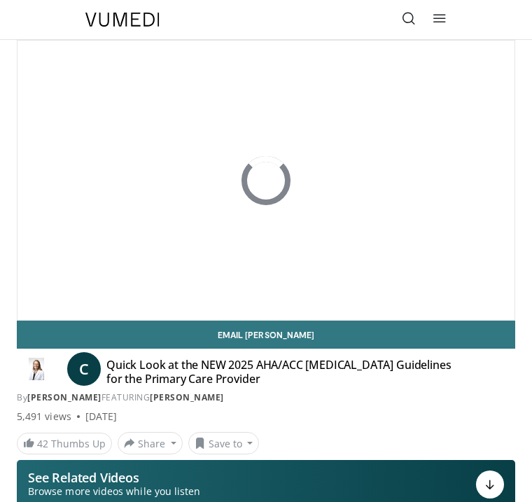 Image resolution: width=532 pixels, height=502 pixels. What do you see at coordinates (84, 369) in the screenshot?
I see `span: C` at bounding box center [84, 369].